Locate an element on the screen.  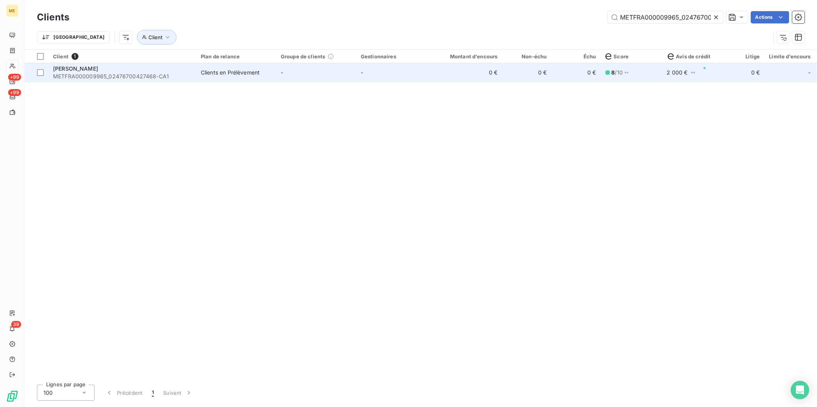
div: Limite d’encours is located at coordinates (790, 57).